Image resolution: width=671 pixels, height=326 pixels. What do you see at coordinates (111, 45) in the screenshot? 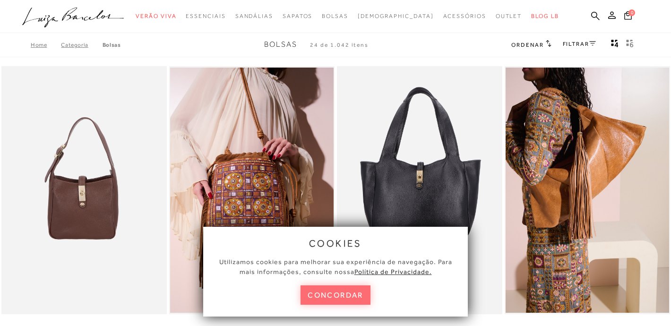
I see `a: Bolsas` at bounding box center [111, 45].